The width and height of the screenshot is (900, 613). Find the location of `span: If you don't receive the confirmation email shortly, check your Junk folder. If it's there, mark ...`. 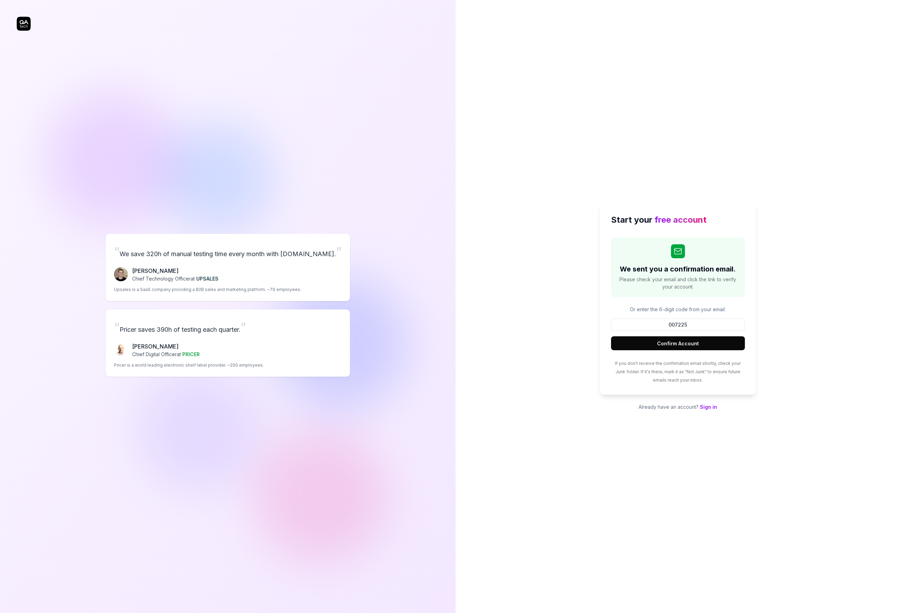

span: If you don't receive the confirmation email shortly, check your Junk folder. If it's there, mark ... is located at coordinates (677, 371).